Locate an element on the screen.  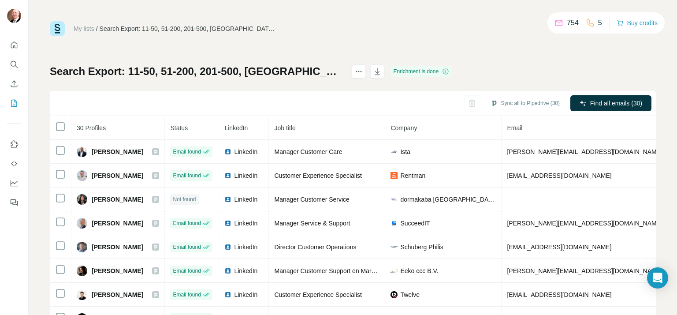
button: Use Surfe on LinkedIn is located at coordinates (14, 144).